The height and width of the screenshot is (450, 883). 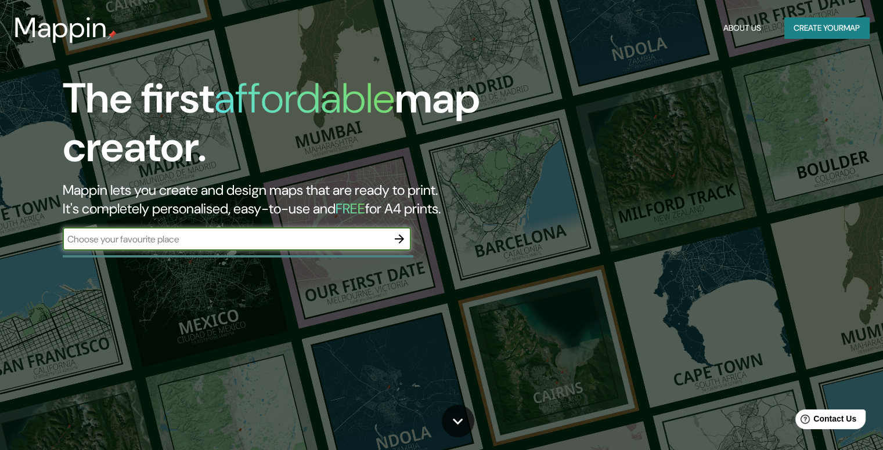 What do you see at coordinates (283, 128) in the screenshot?
I see `h1: The first map creator.` at bounding box center [283, 128].